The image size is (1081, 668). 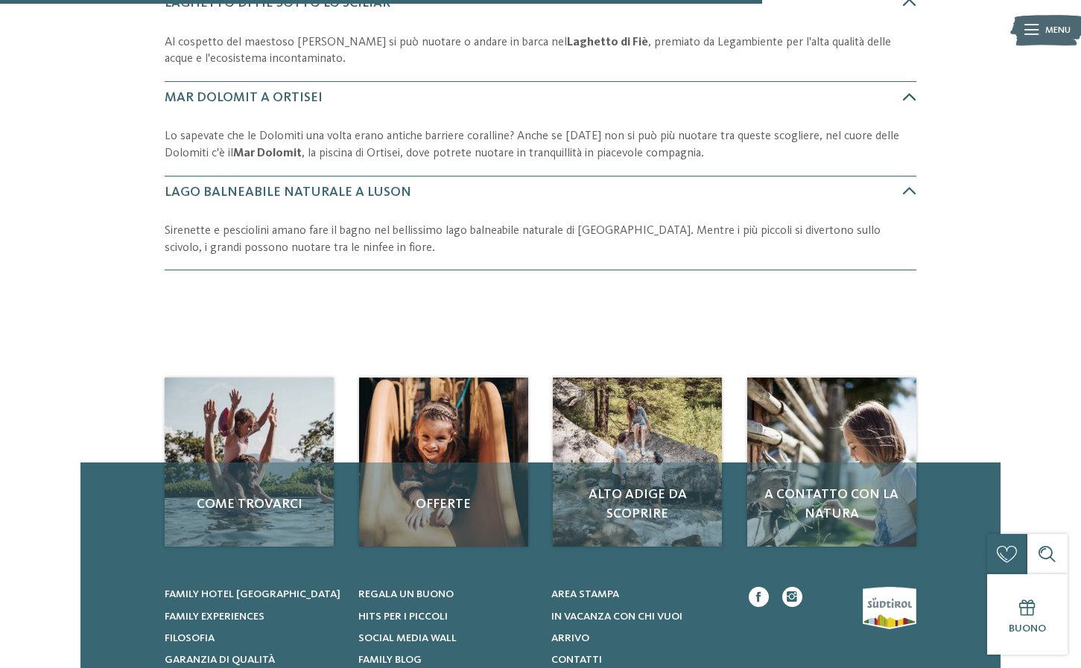 I want to click on a: Area stampa, so click(x=639, y=594).